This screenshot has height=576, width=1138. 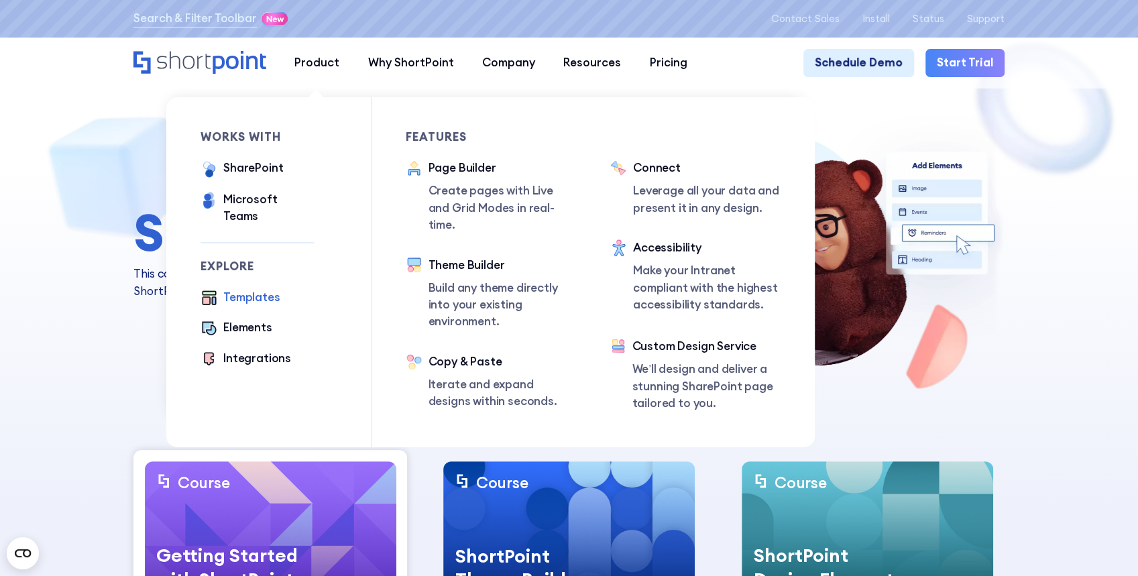 What do you see at coordinates (240, 298) in the screenshot?
I see `a: Templates` at bounding box center [240, 298].